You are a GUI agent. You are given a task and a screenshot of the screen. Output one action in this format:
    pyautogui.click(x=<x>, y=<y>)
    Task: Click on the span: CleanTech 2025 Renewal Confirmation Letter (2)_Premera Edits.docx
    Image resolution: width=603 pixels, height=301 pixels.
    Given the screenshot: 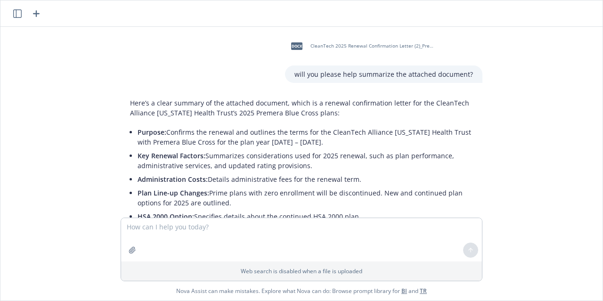 What is the action you would take?
    pyautogui.click(x=372, y=46)
    